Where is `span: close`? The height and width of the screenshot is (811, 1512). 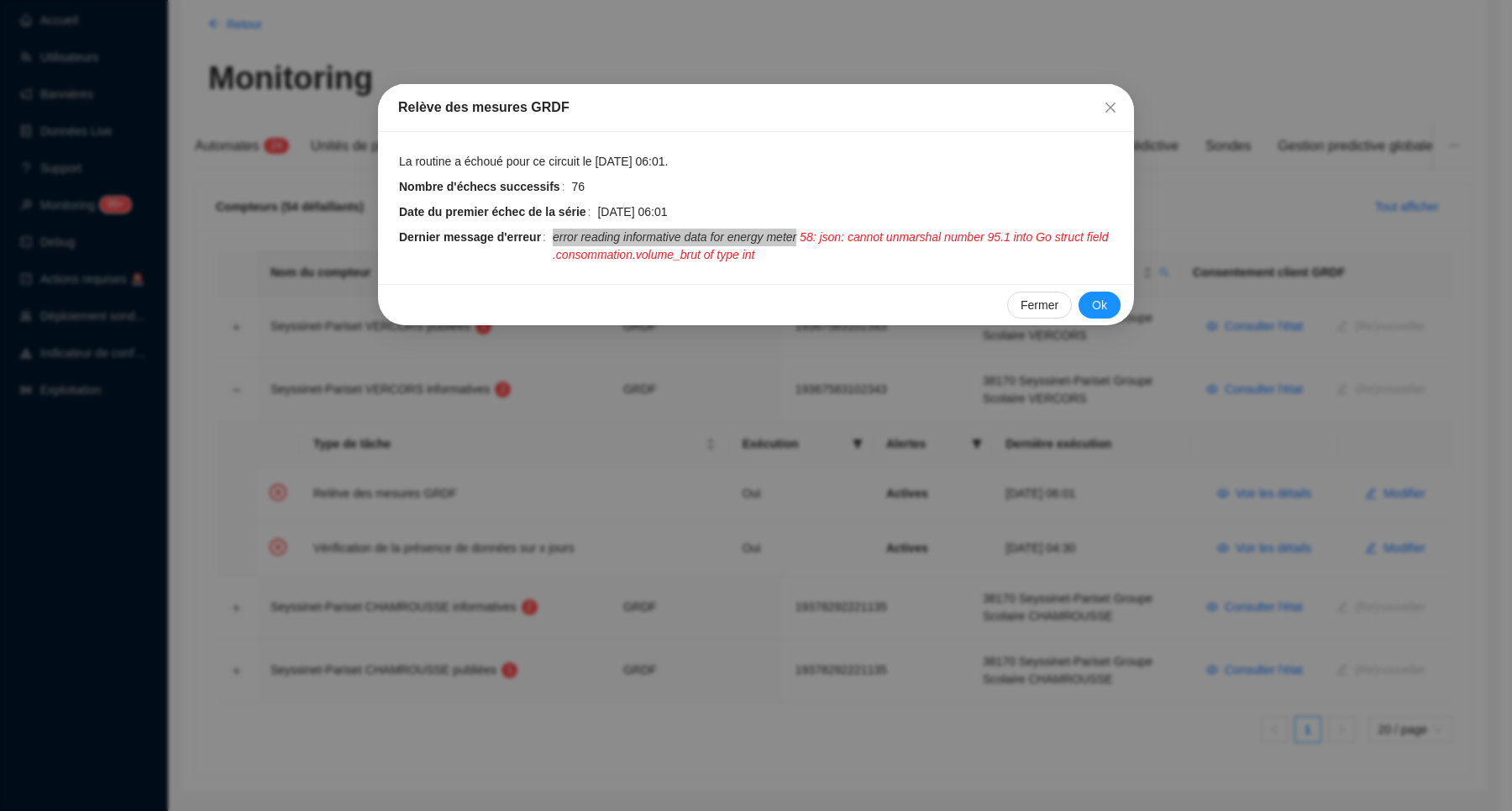 span: close is located at coordinates (1111, 108).